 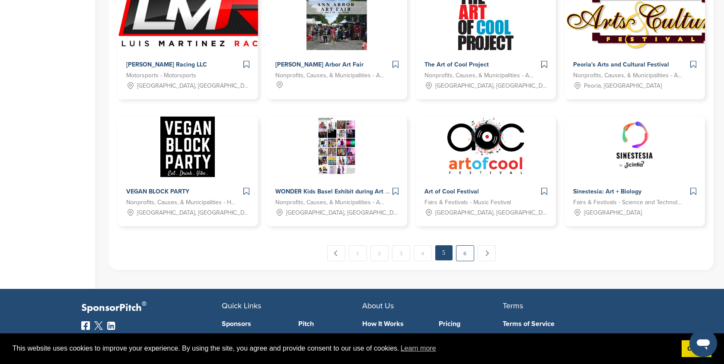 I want to click on a: 2, so click(x=379, y=253).